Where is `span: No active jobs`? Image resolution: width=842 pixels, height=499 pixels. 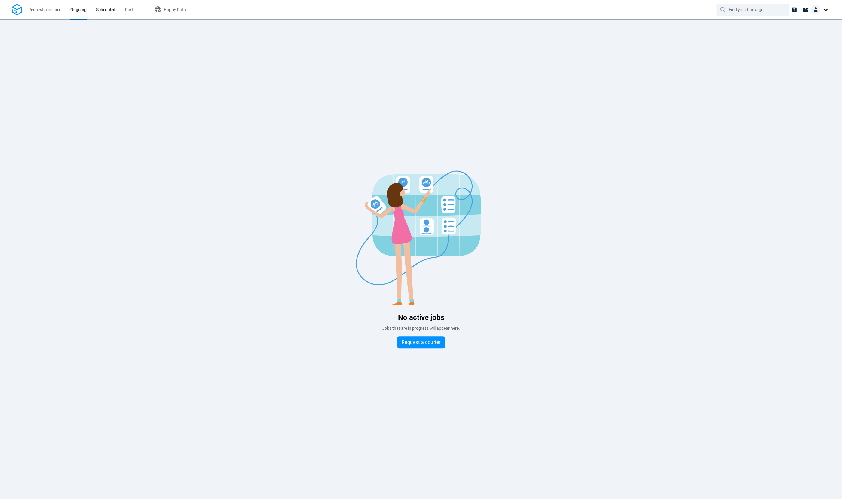
span: No active jobs is located at coordinates (421, 317).